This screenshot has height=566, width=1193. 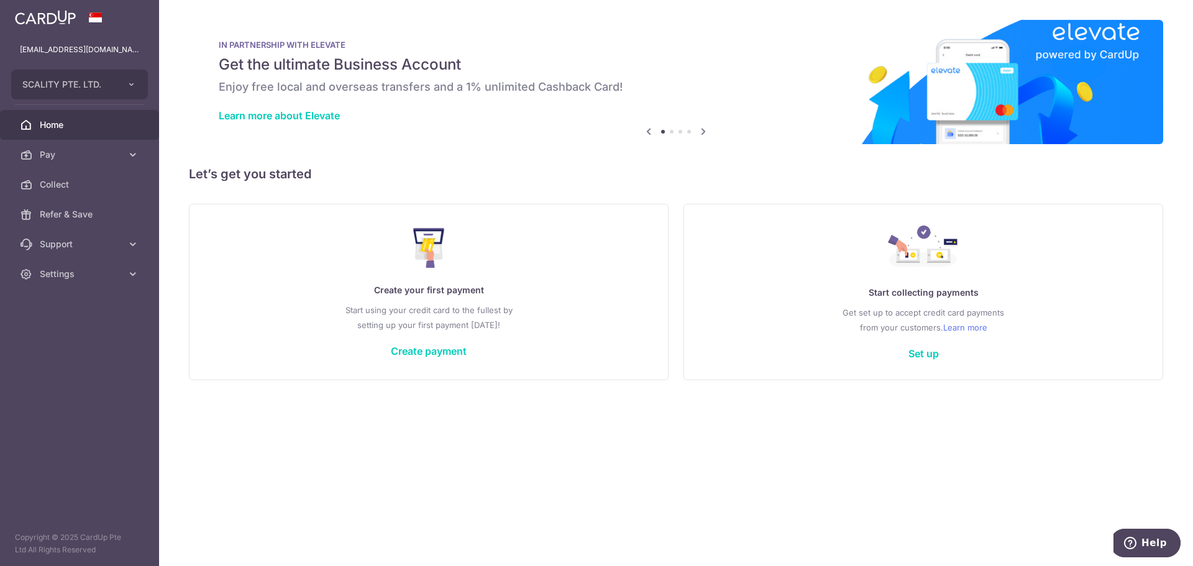 I want to click on span: Collect, so click(x=81, y=185).